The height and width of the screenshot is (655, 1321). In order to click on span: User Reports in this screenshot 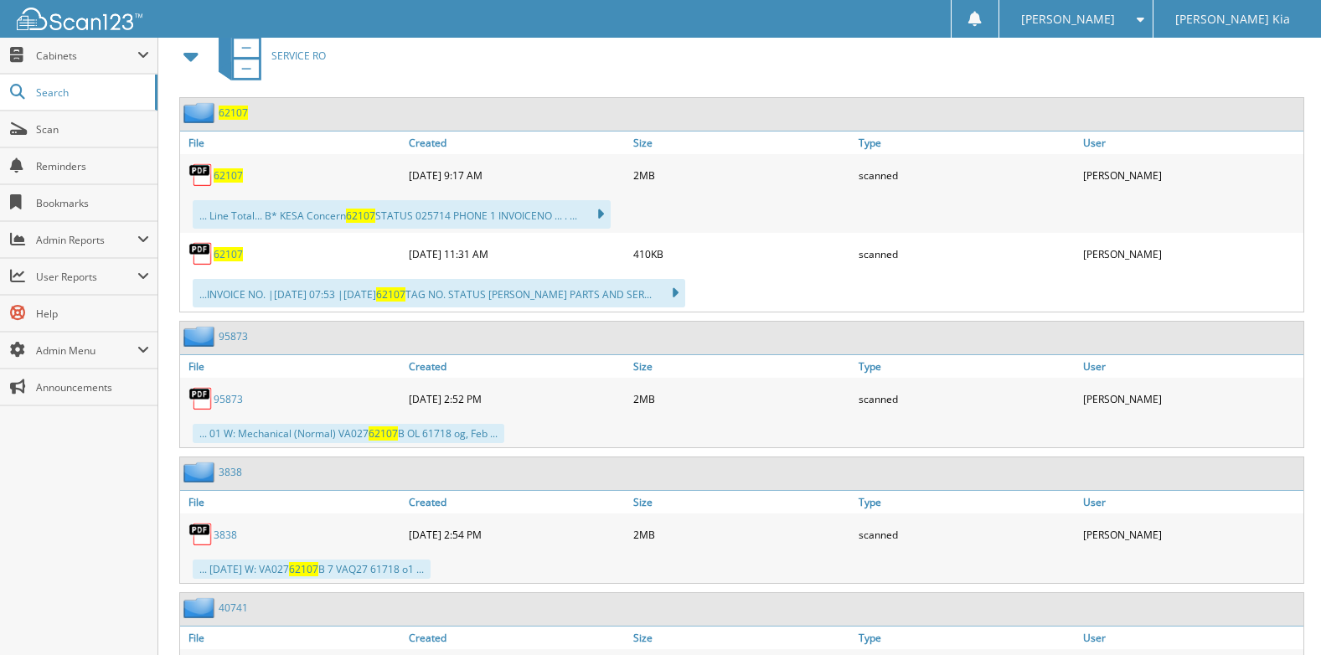, I will do `click(86, 276)`.